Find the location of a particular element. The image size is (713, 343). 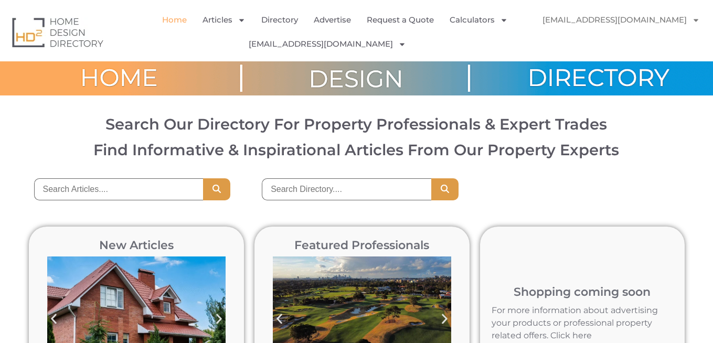

input: Search Directory.... is located at coordinates (346, 189).